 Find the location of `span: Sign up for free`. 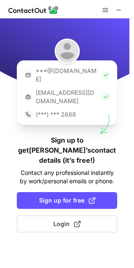

span: Sign up for free is located at coordinates (67, 201).